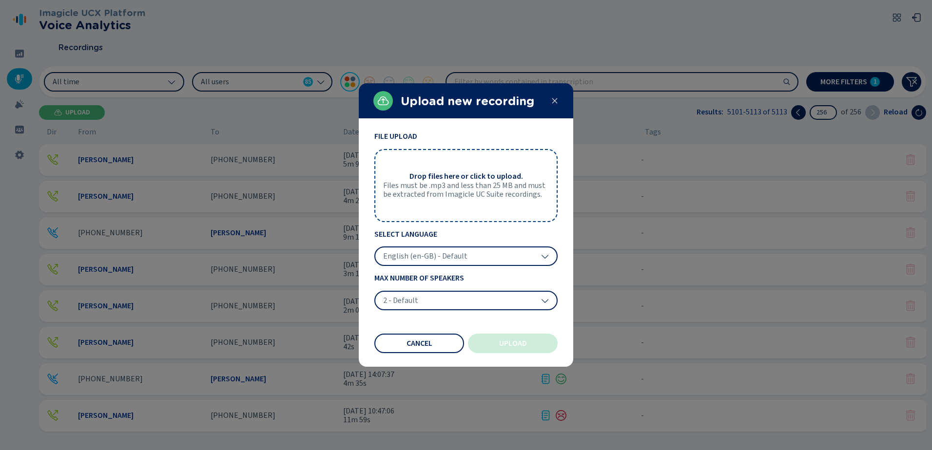  What do you see at coordinates (513, 344) in the screenshot?
I see `span: Upload` at bounding box center [513, 344].